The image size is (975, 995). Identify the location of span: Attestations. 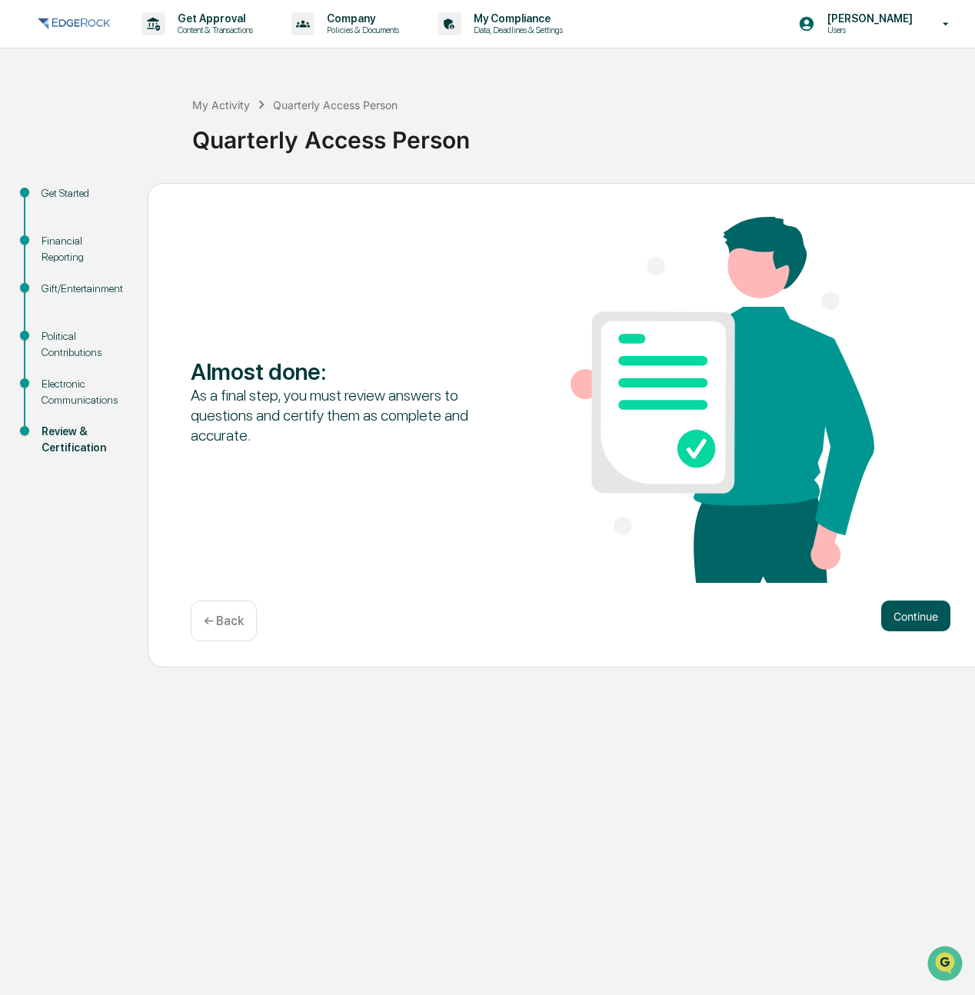
(158, 202).